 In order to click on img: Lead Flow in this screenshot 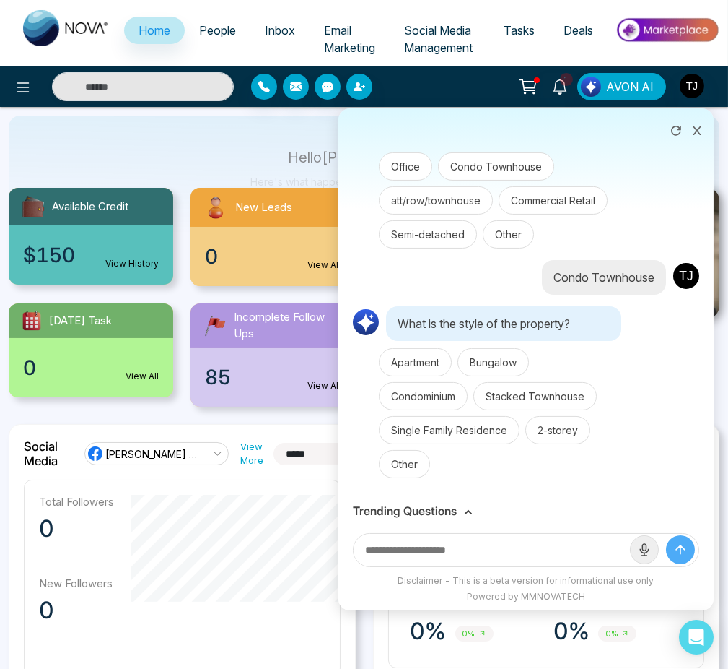, I will do `click(591, 87)`.